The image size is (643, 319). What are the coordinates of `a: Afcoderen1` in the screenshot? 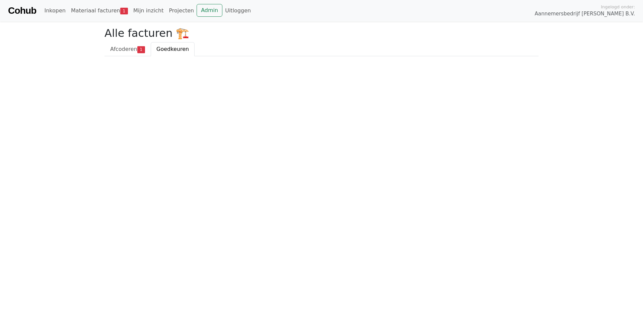 It's located at (128, 49).